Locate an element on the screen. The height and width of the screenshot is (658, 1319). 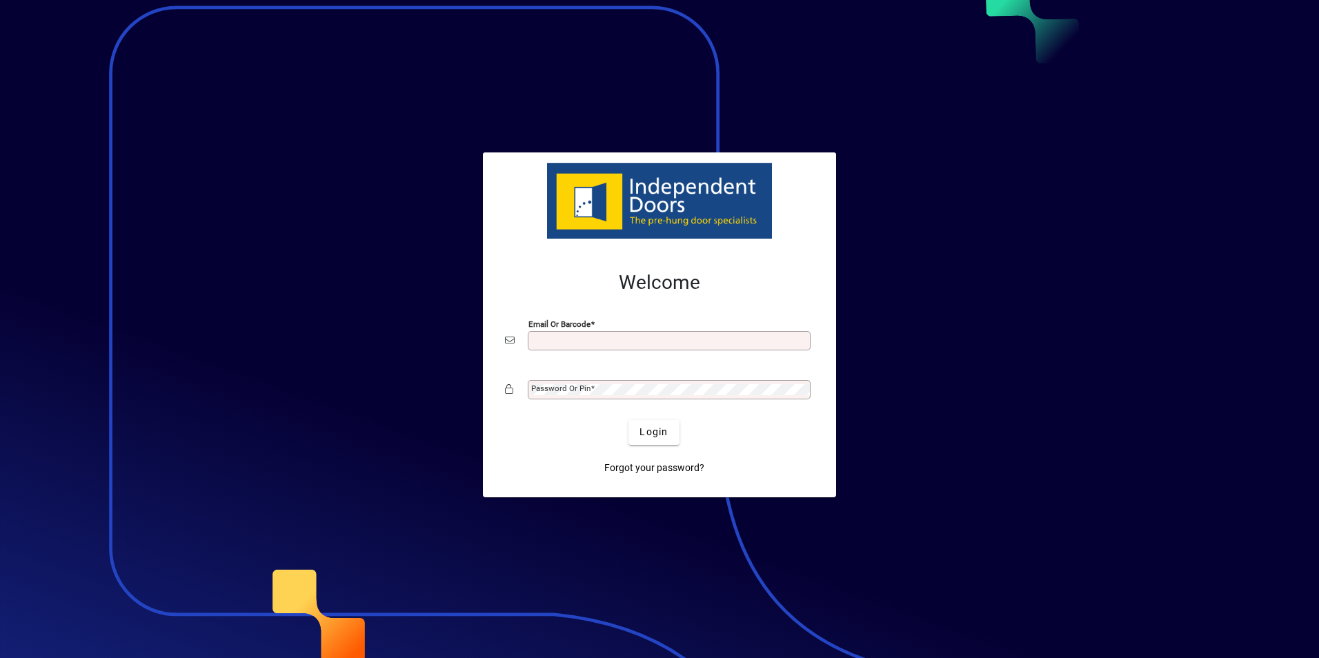
a: Forgot your password? is located at coordinates (654, 469).